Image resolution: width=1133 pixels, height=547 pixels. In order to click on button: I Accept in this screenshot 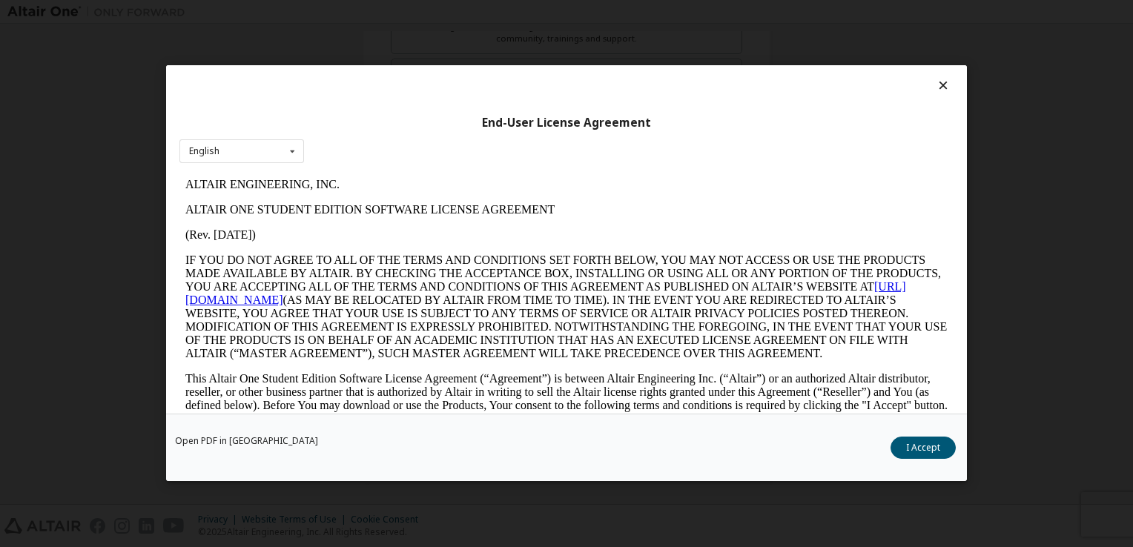, I will do `click(923, 449)`.